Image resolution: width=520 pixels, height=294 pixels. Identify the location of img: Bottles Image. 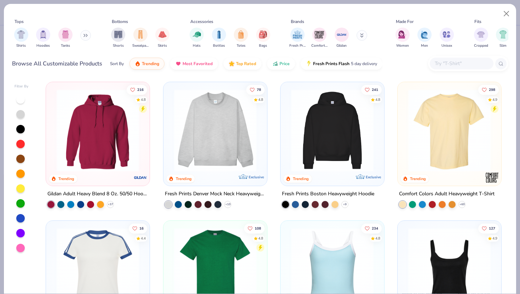
(219, 34).